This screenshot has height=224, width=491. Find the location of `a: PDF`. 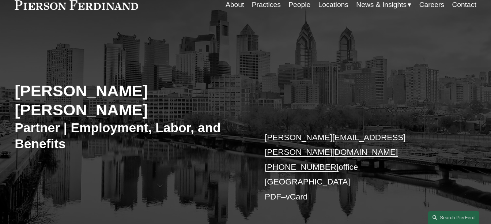

a: PDF is located at coordinates (273, 196).